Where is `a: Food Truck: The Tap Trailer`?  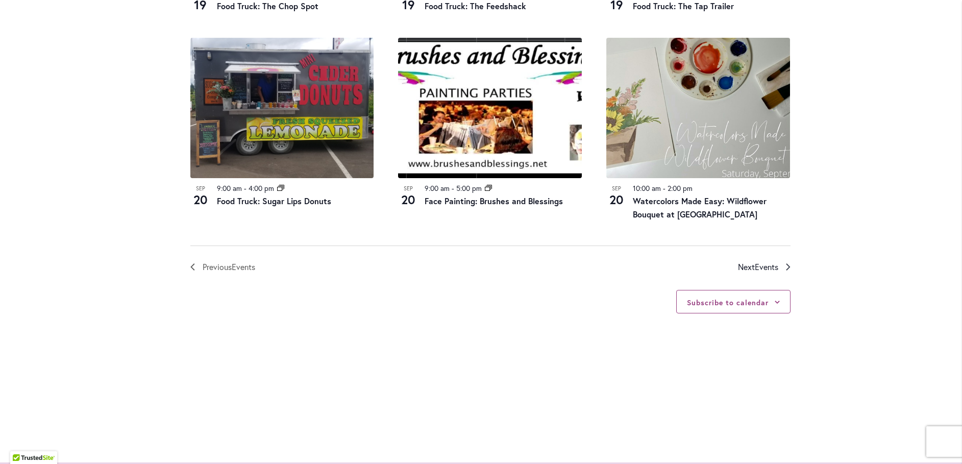 a: Food Truck: The Tap Trailer is located at coordinates (684, 6).